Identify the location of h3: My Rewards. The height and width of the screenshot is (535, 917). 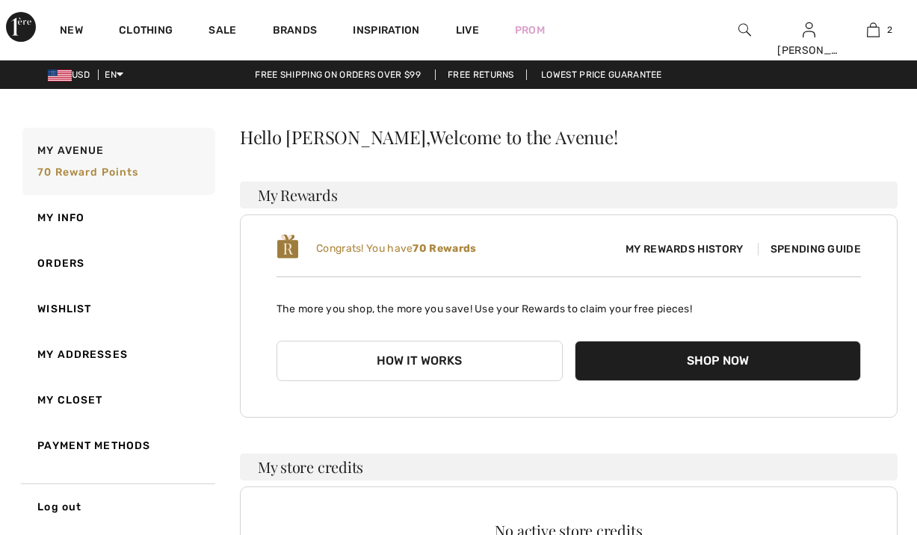
(569, 195).